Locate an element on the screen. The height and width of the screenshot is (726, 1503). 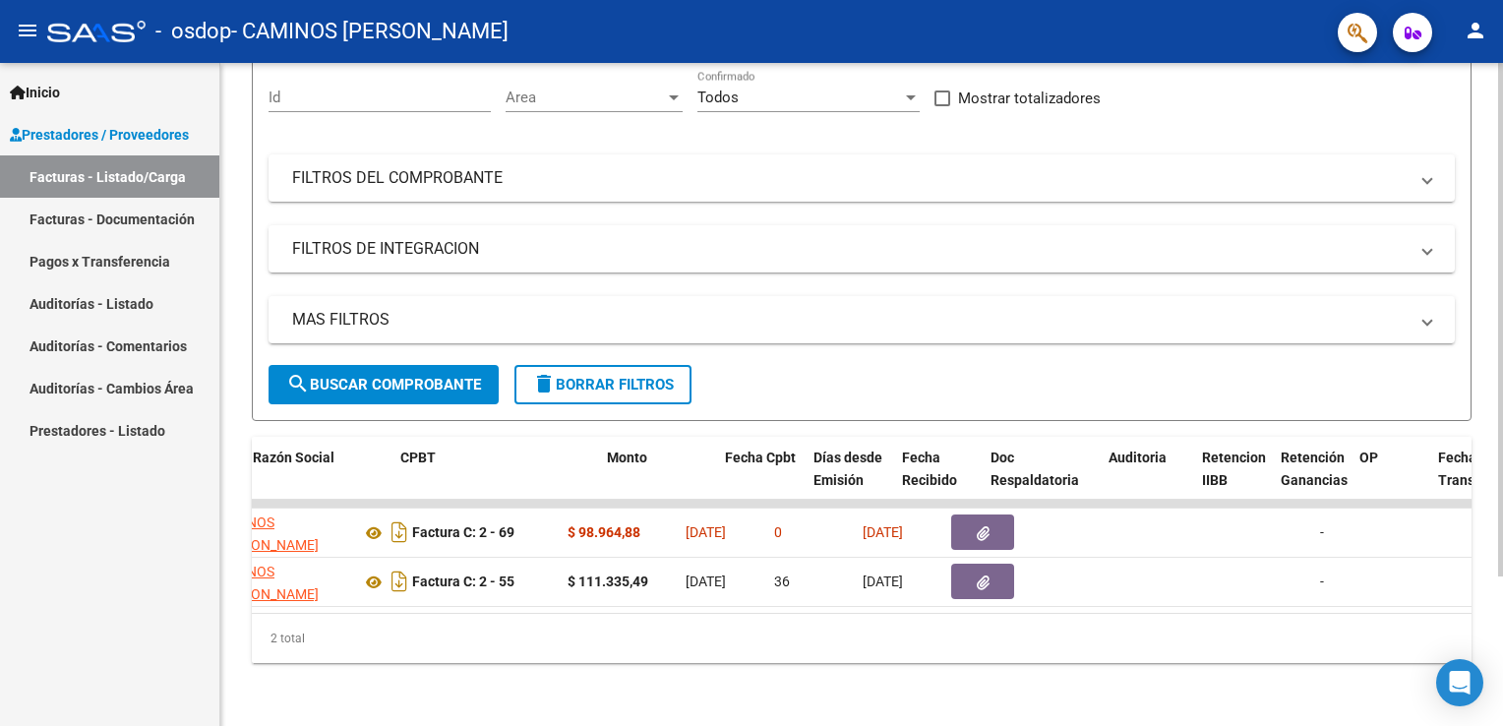
button: Borrar Filtros is located at coordinates (603, 384).